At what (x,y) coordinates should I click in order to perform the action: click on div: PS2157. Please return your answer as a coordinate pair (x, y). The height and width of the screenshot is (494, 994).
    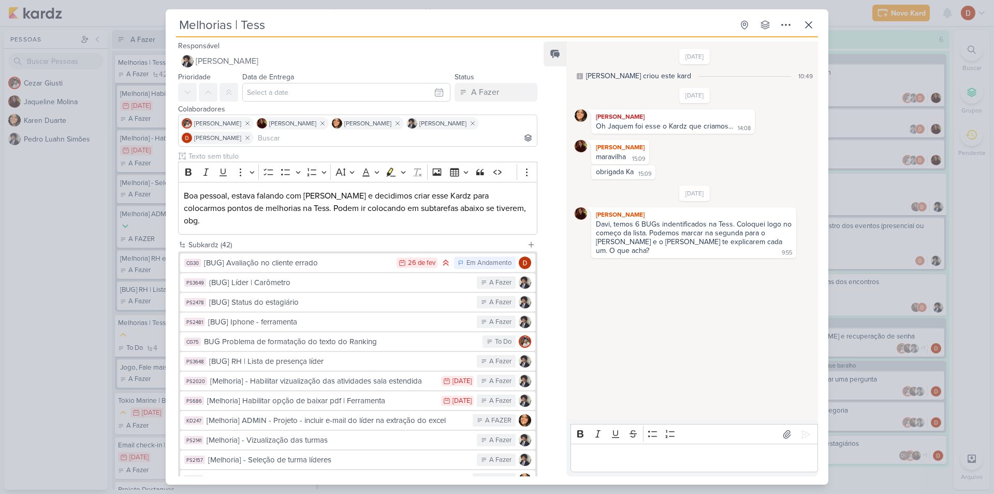
    Looking at the image, I should click on (195, 459).